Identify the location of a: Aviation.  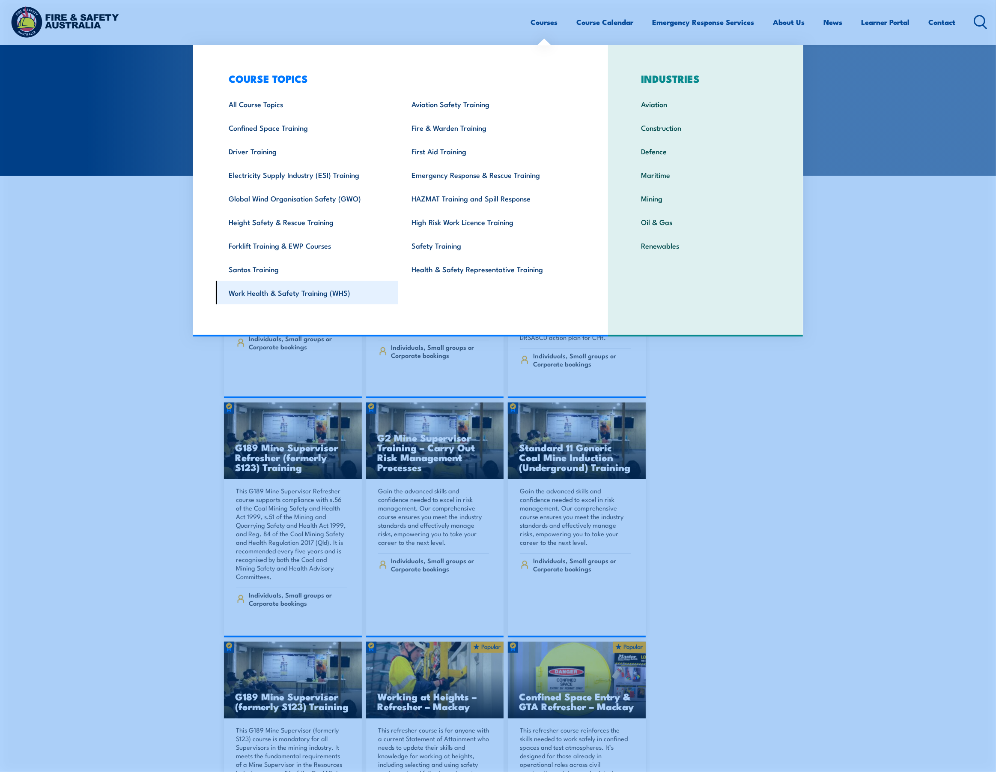
(706, 104).